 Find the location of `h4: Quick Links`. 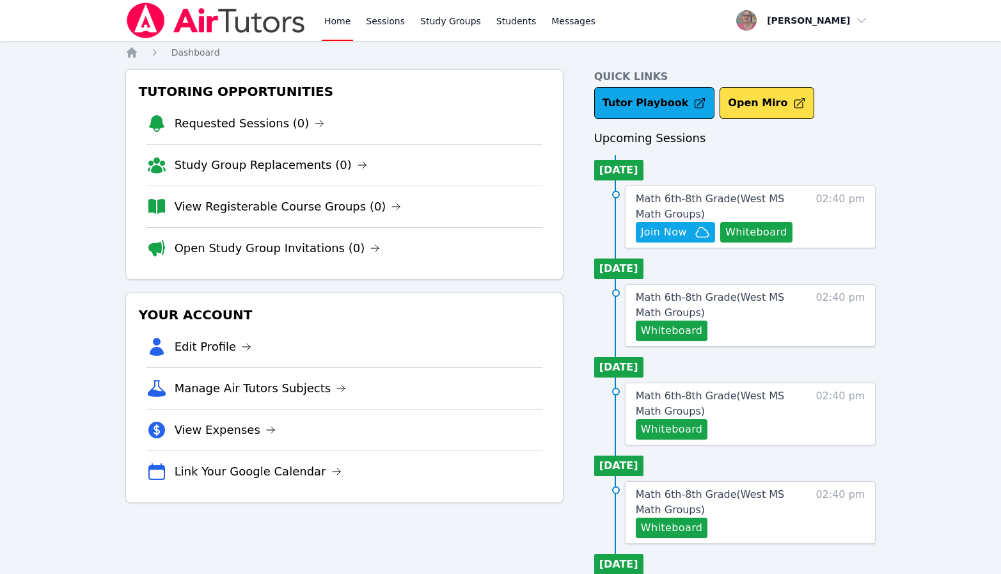

h4: Quick Links is located at coordinates (735, 77).